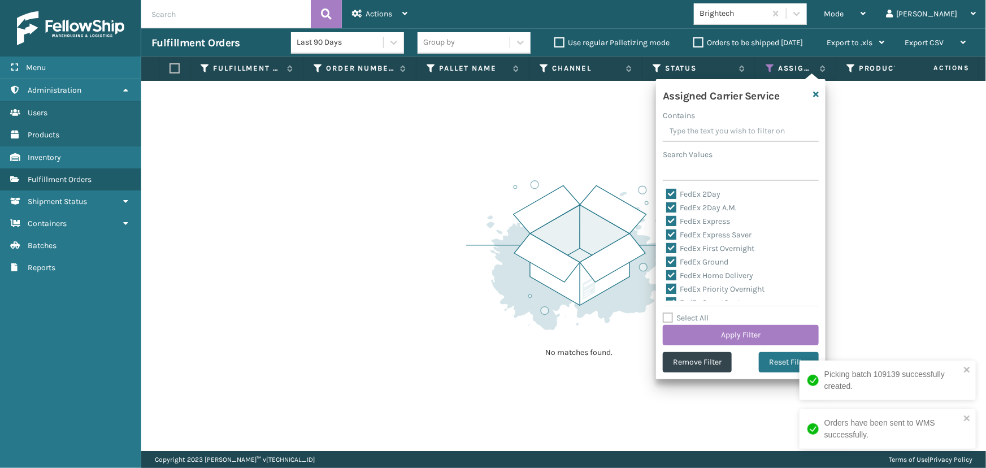 The width and height of the screenshot is (986, 468). I want to click on span: Fulfillment Orders, so click(59, 179).